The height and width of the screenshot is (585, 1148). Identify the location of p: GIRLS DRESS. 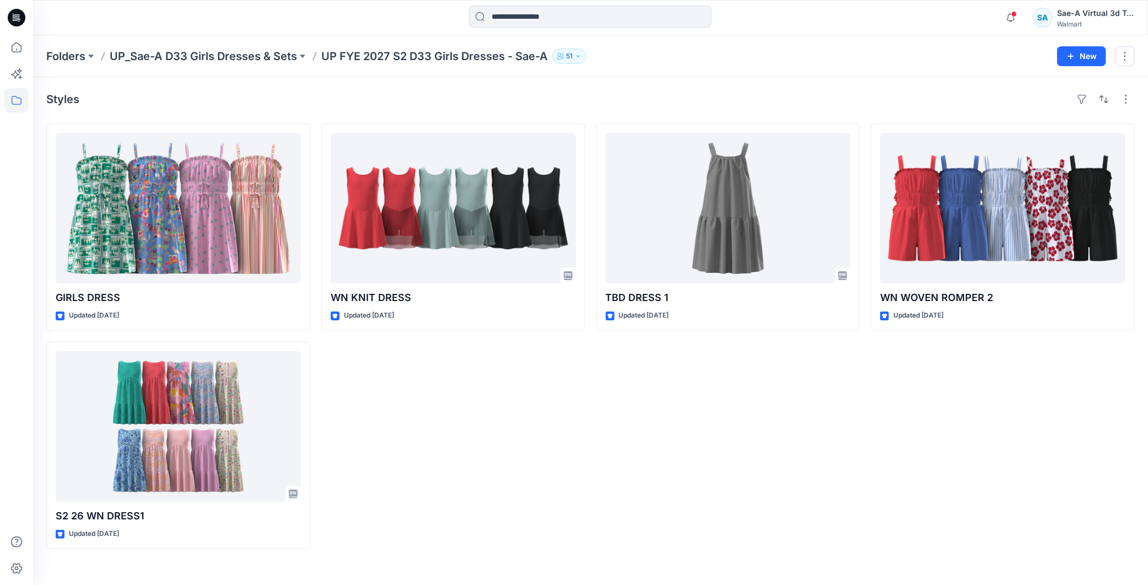
(178, 298).